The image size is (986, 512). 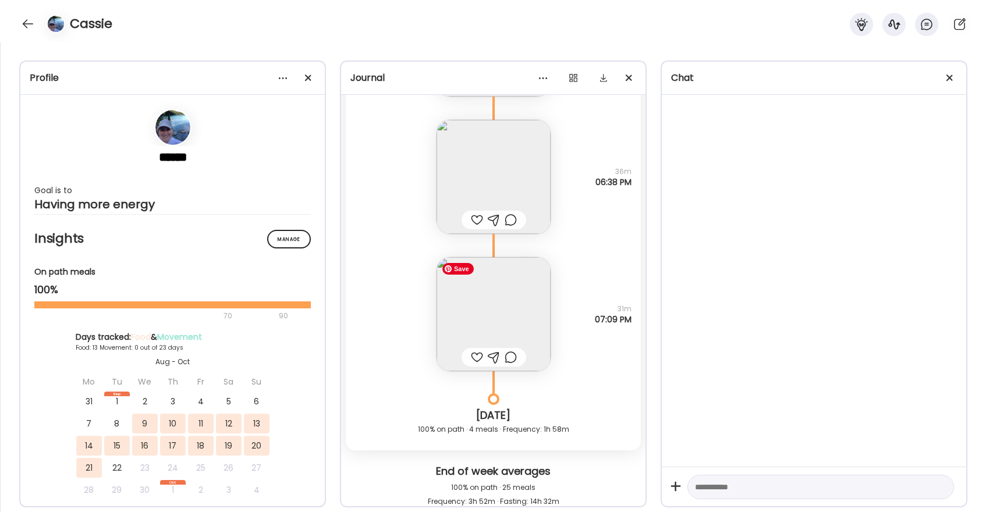 What do you see at coordinates (155, 316) in the screenshot?
I see `div: 70` at bounding box center [155, 316].